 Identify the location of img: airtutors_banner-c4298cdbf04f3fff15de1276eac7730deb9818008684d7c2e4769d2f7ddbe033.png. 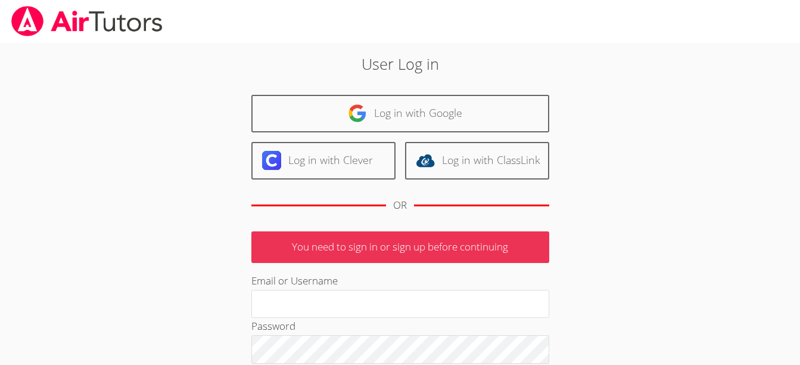
(87, 21).